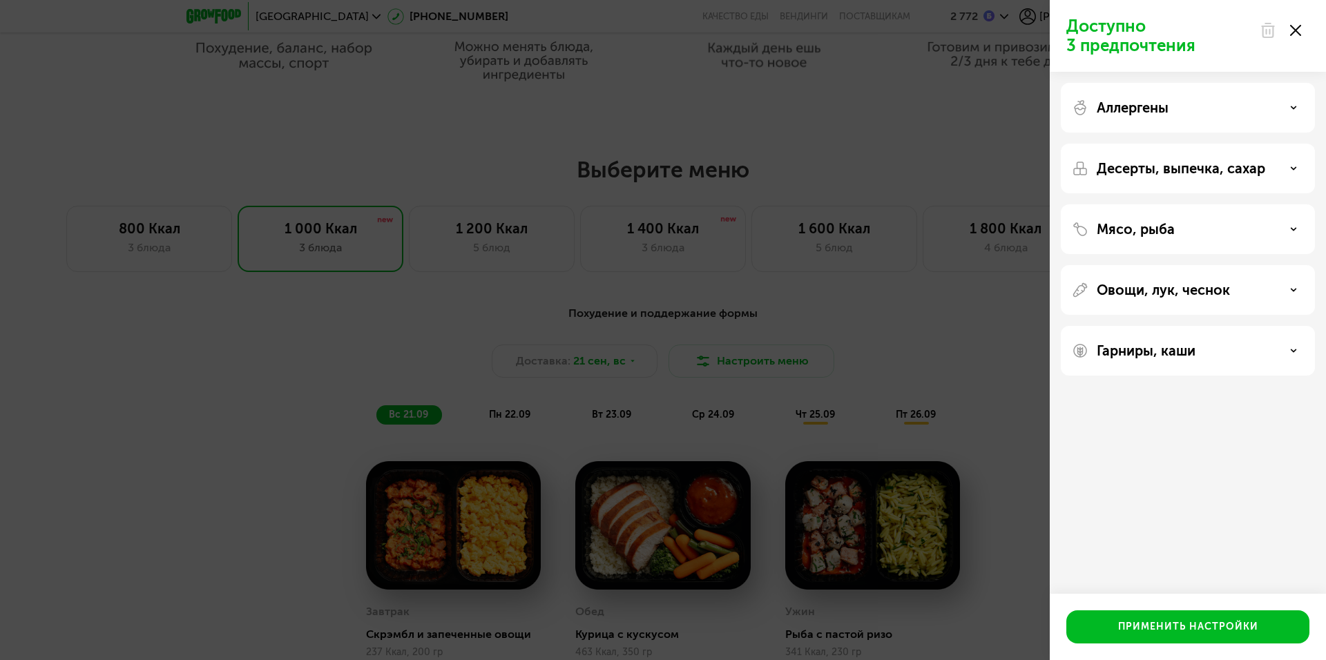 The width and height of the screenshot is (1326, 660). I want to click on p: Гарниры, каши, so click(1145, 351).